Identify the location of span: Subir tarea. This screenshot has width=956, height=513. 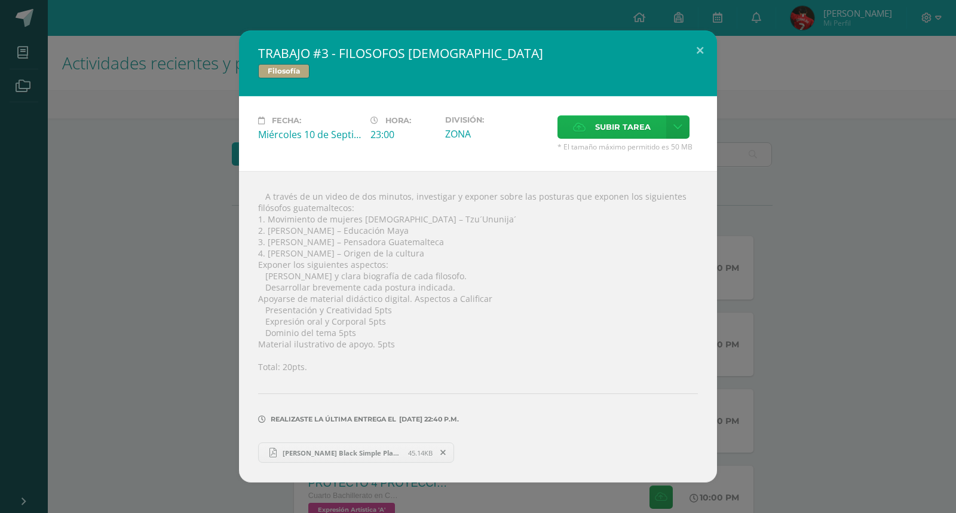
(622, 127).